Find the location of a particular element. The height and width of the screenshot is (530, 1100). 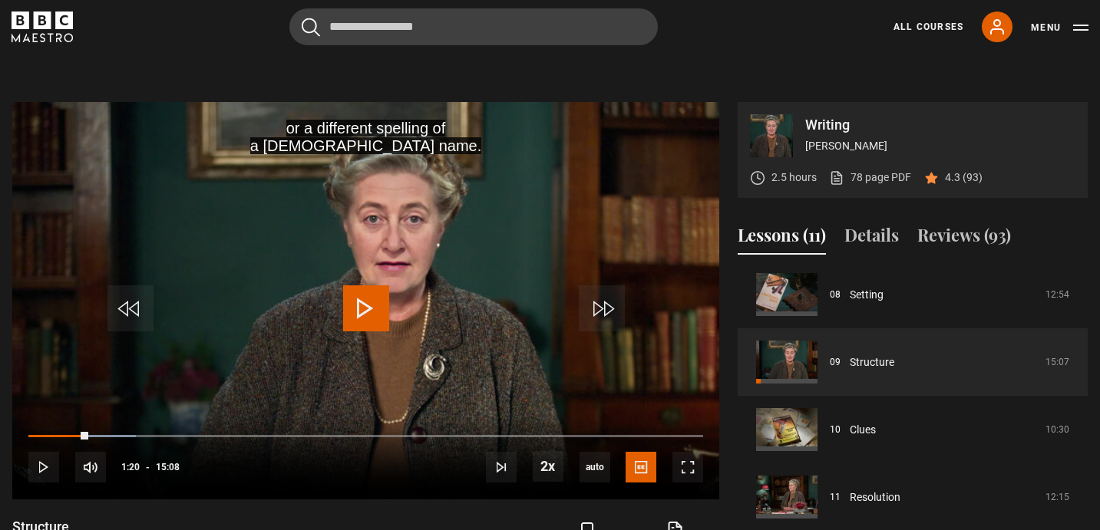

a: Structure is located at coordinates (872, 362).